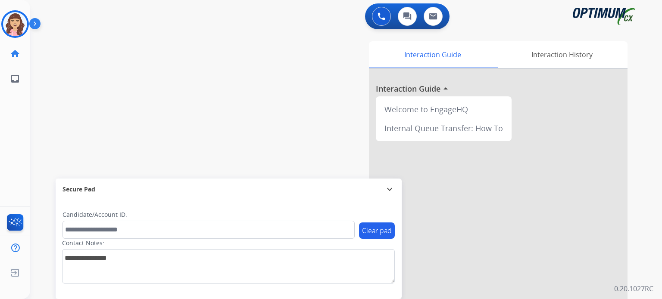  Describe the element at coordinates (79, 190) in the screenshot. I see `span: Secure Pad` at that location.